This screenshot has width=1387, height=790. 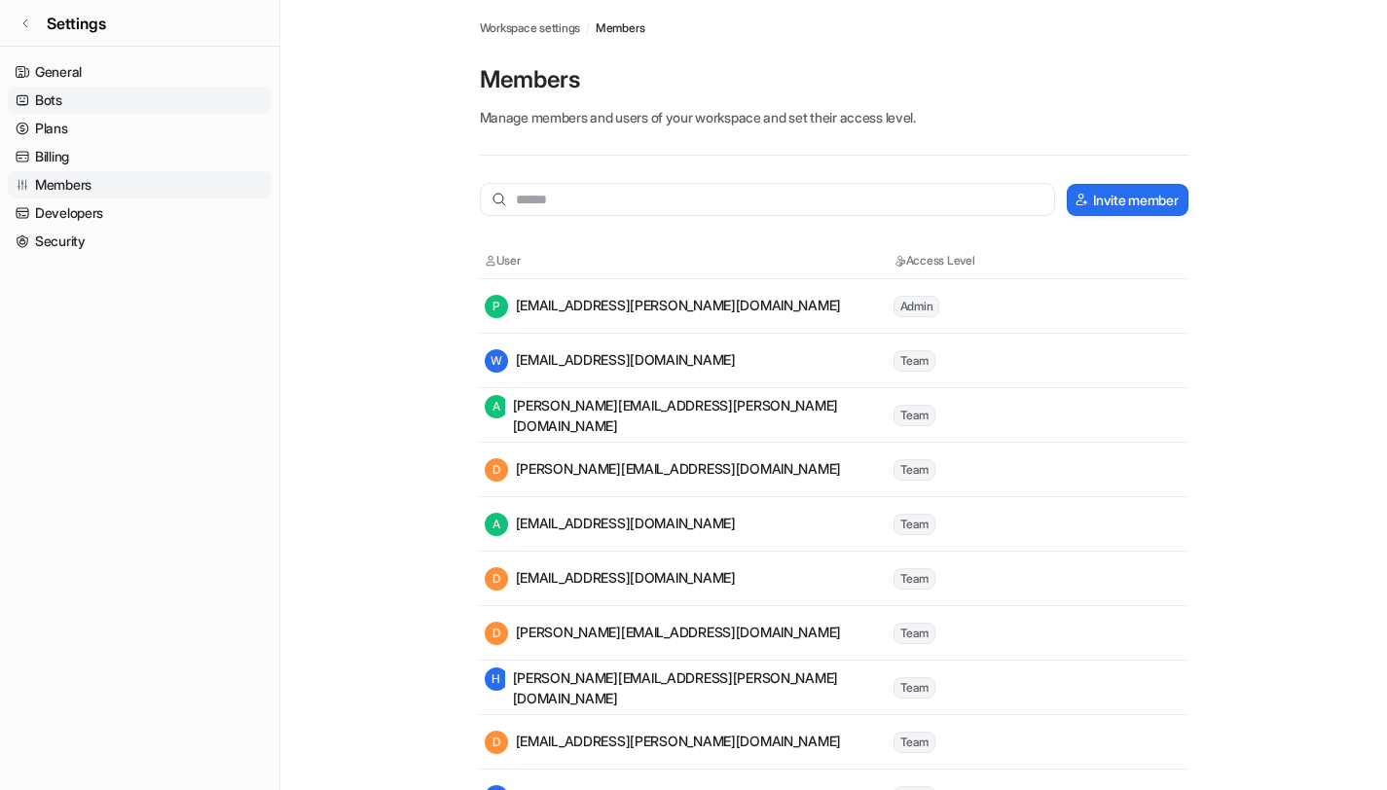 I want to click on img: User, so click(x=491, y=261).